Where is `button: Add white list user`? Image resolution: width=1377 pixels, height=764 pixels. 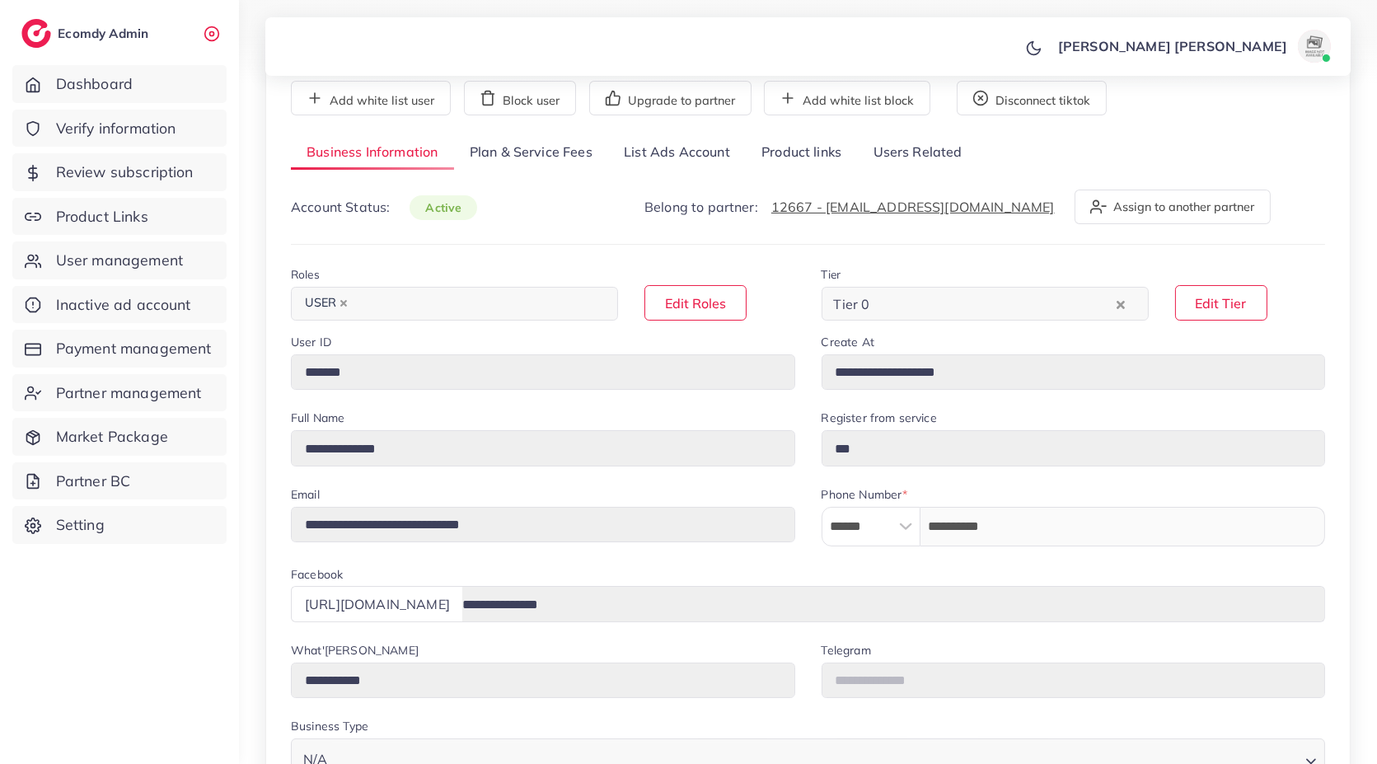
button: Add white list user is located at coordinates (371, 98).